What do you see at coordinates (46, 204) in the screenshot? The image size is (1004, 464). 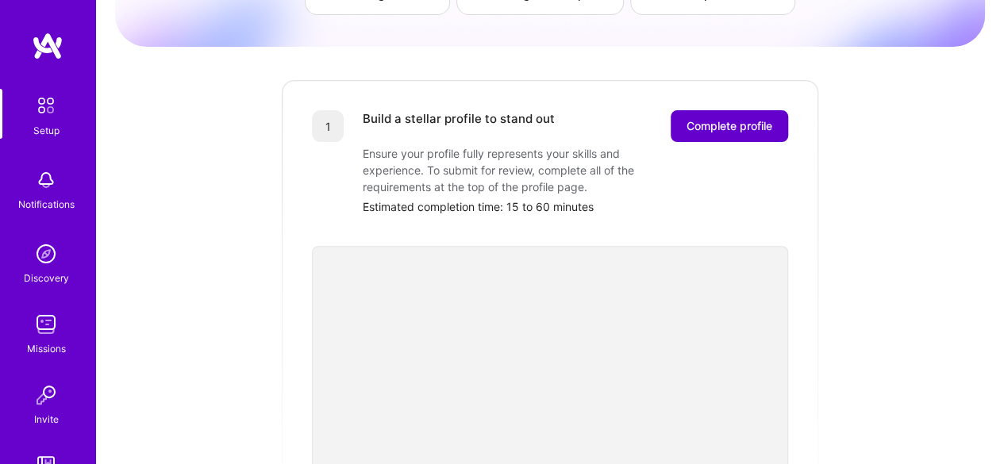 I see `div: Notifications` at bounding box center [46, 204].